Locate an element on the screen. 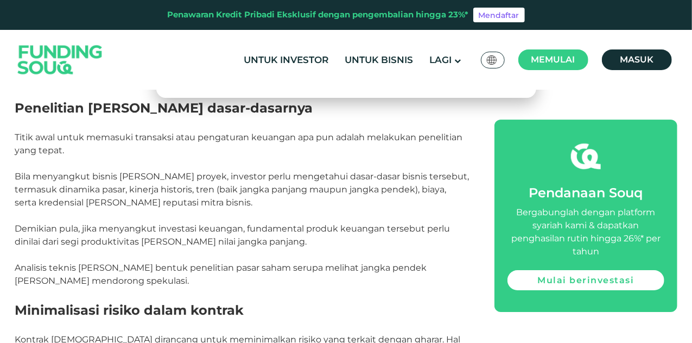  font: Masuk is located at coordinates (637, 59).